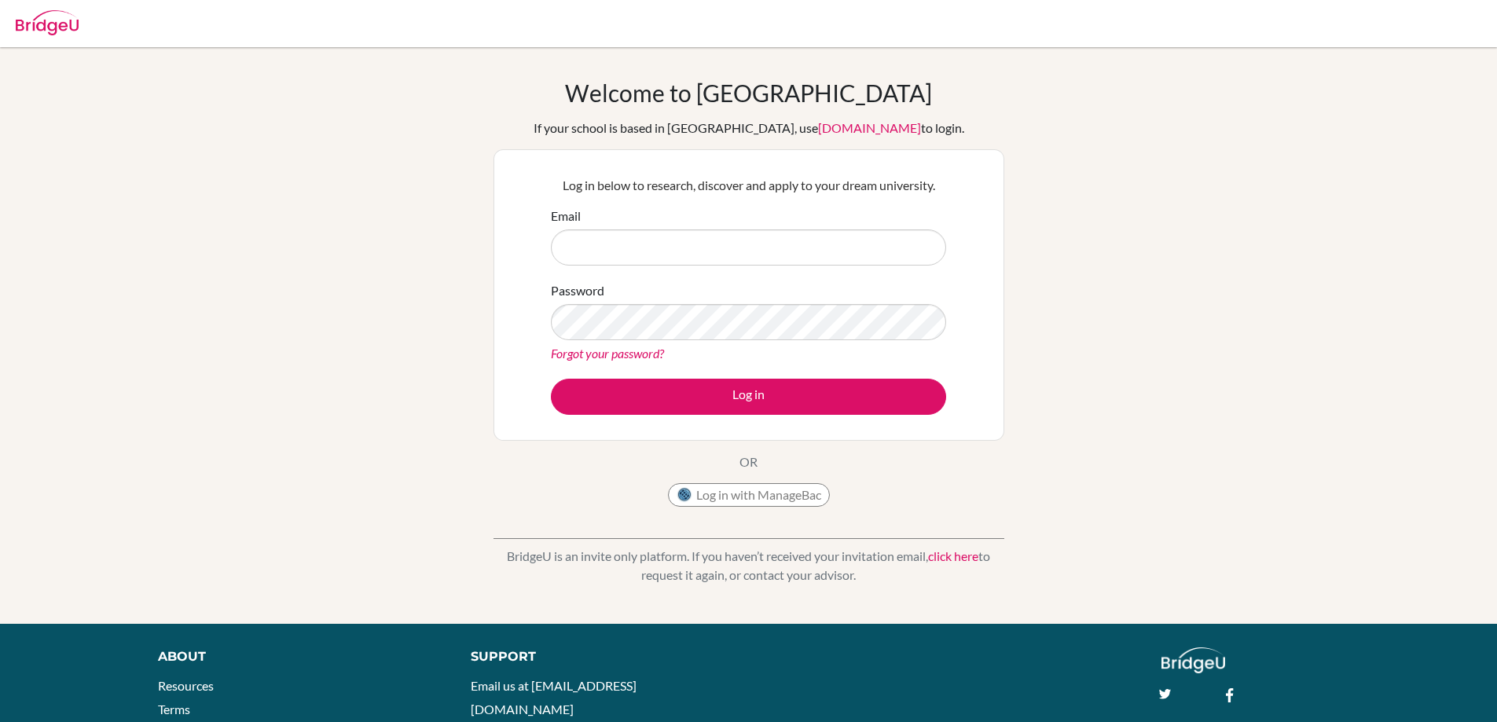  I want to click on label: Password, so click(578, 291).